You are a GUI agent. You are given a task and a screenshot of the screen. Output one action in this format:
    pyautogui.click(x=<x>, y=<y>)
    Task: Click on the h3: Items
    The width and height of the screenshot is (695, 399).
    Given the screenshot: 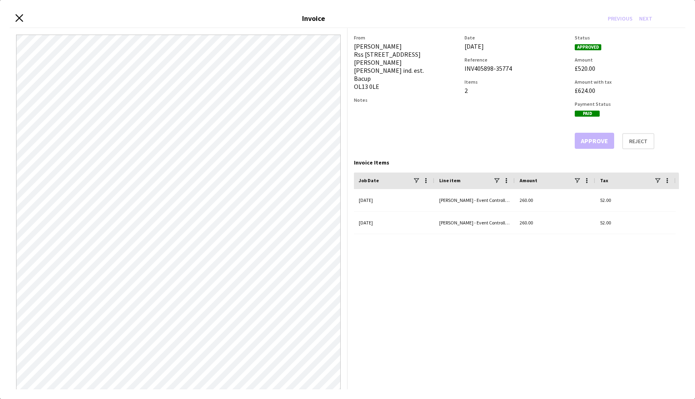 What is the action you would take?
    pyautogui.click(x=517, y=82)
    